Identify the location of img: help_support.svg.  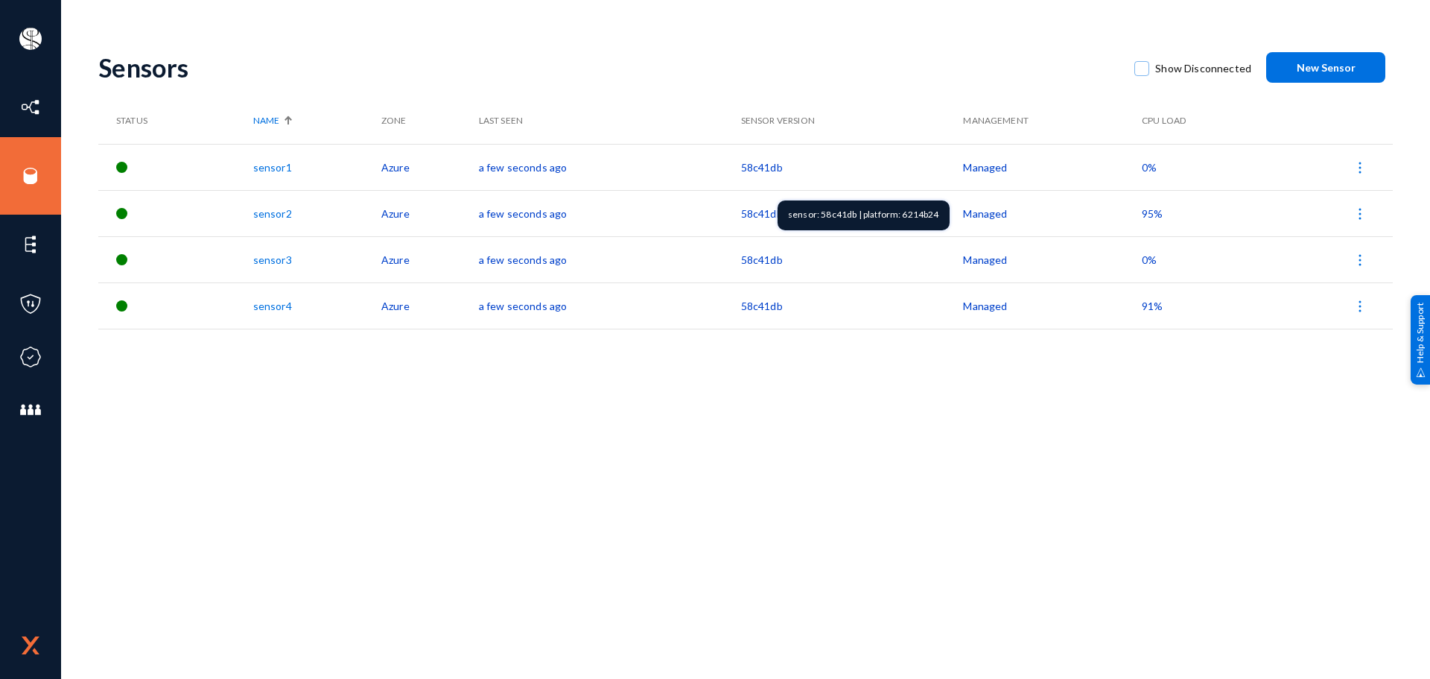
(1421, 372).